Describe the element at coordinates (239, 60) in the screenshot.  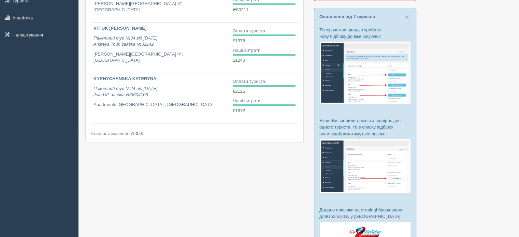
I see `span: $1240` at that location.